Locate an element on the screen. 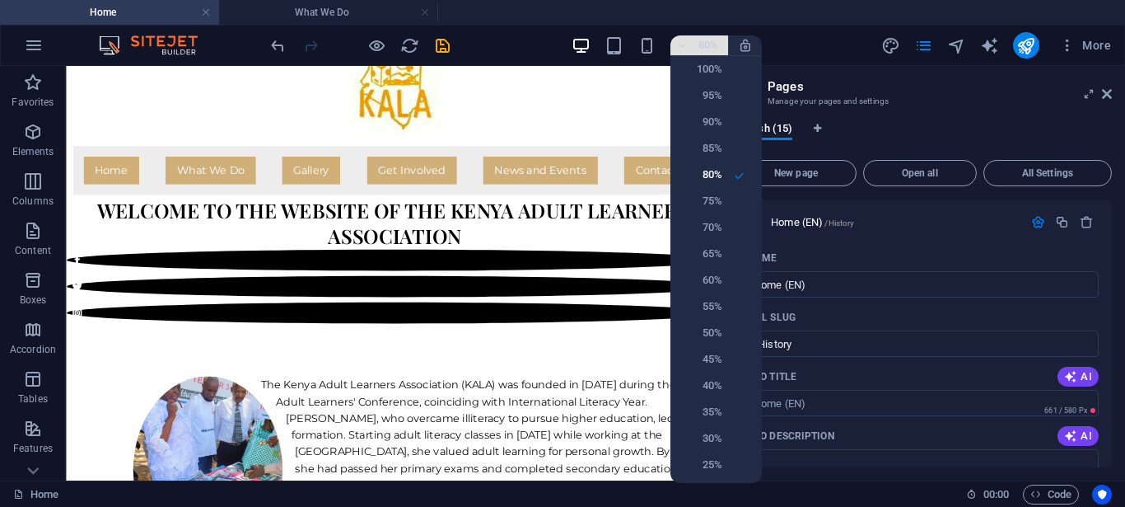 The image size is (1125, 507). h6: 55% is located at coordinates (701, 306).